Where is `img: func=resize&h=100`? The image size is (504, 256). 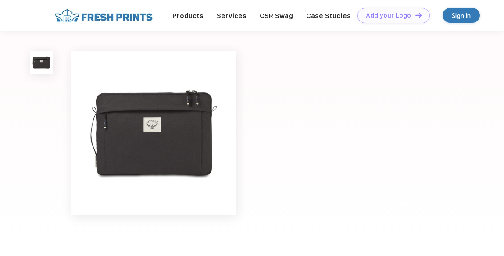
img: func=resize&h=100 is located at coordinates (41, 62).